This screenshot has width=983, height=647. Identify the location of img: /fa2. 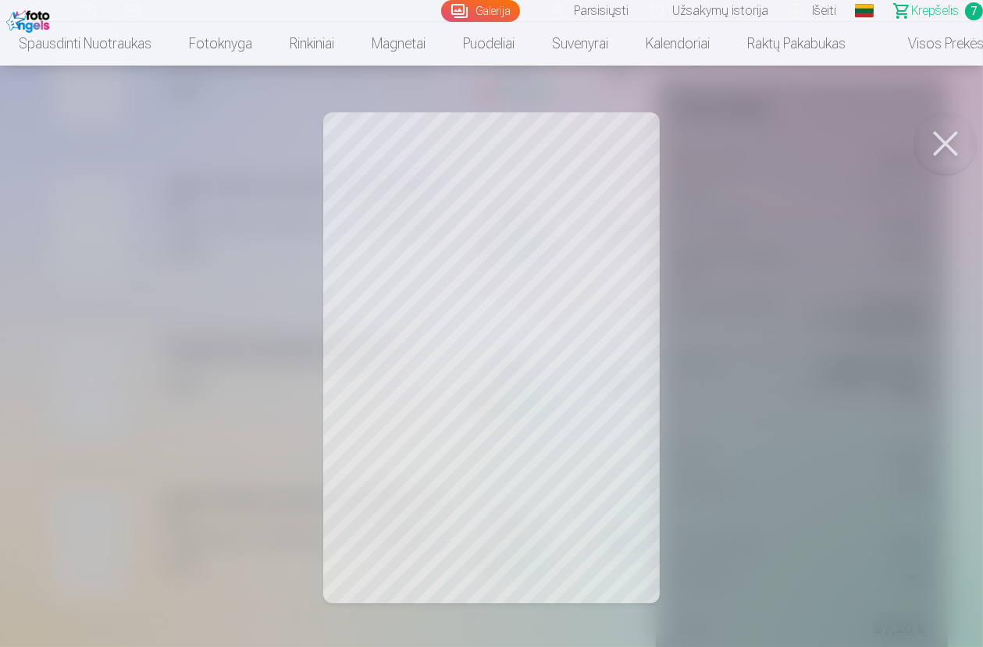
(30, 20).